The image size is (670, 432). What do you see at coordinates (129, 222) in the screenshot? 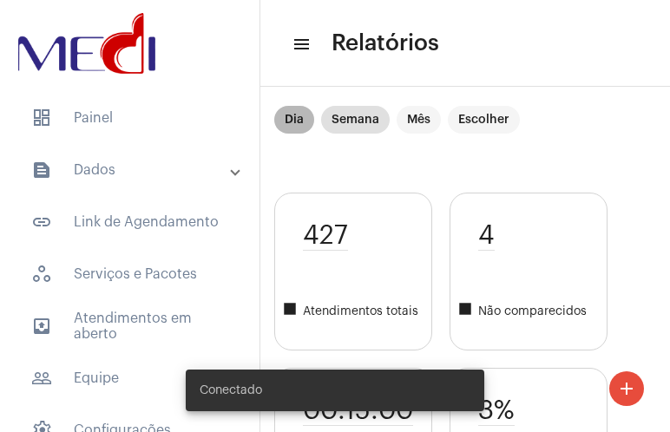
I see `span: Link de Agendamento` at bounding box center [129, 222].